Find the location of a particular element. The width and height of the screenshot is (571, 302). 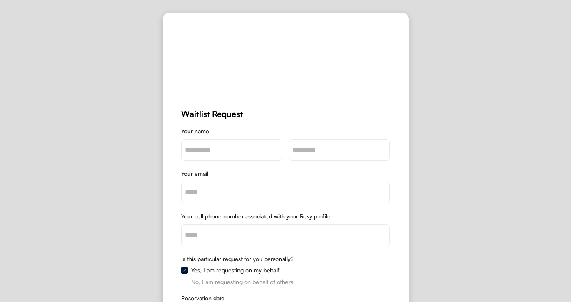

div: Waitlist Request is located at coordinates (212, 114).